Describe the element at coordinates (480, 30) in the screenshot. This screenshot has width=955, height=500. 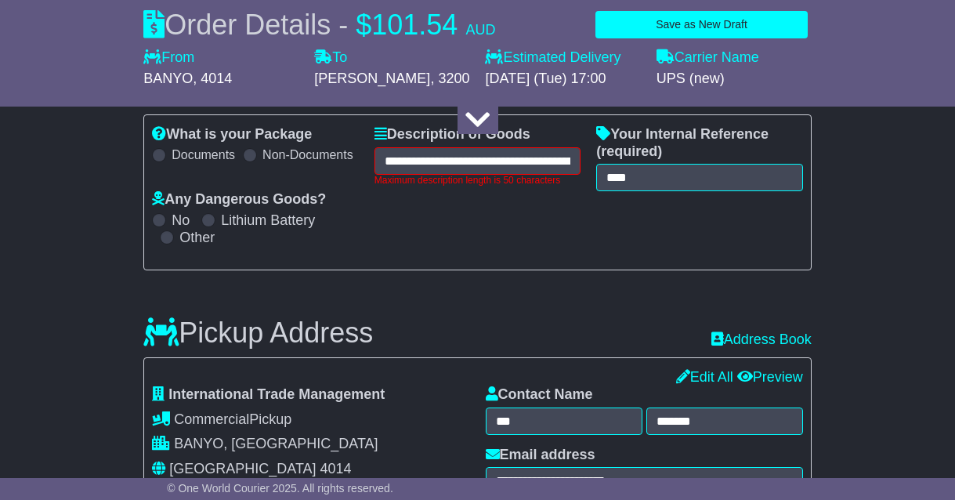
I see `span: AUD` at that location.